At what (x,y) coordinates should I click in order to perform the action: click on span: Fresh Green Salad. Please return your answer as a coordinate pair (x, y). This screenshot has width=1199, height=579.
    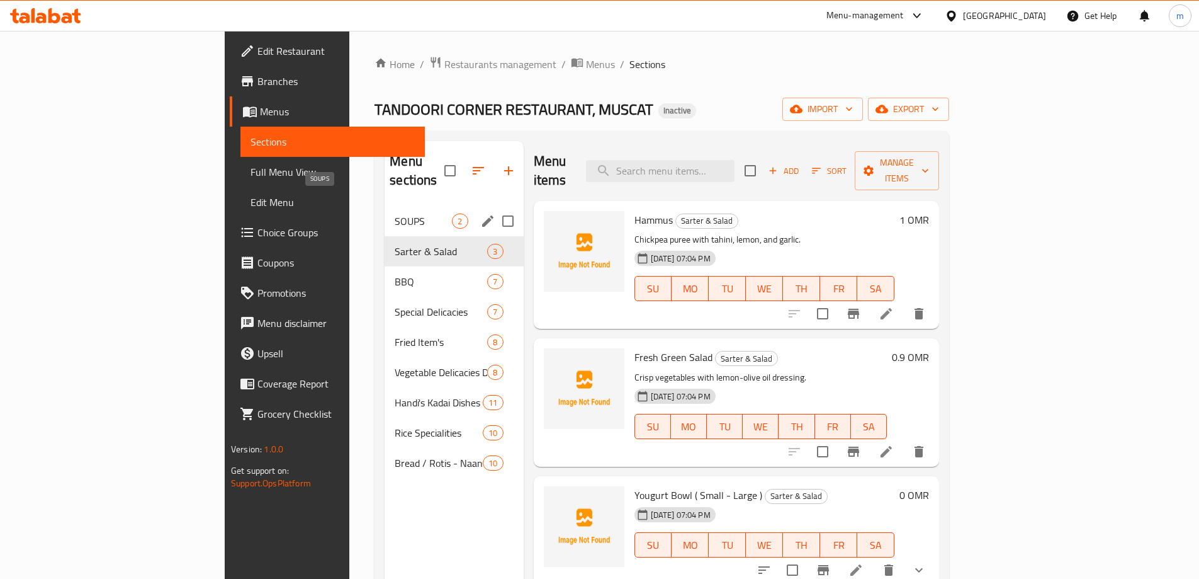
    Looking at the image, I should click on (674, 357).